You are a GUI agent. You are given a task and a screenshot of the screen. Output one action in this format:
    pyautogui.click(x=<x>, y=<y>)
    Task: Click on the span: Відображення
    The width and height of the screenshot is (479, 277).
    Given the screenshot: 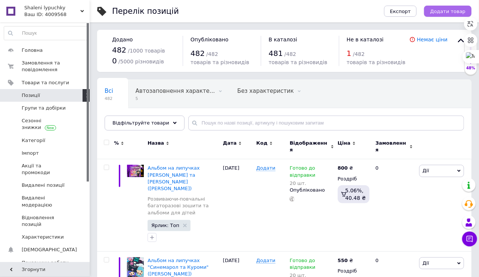 What is the action you would take?
    pyautogui.click(x=309, y=147)
    